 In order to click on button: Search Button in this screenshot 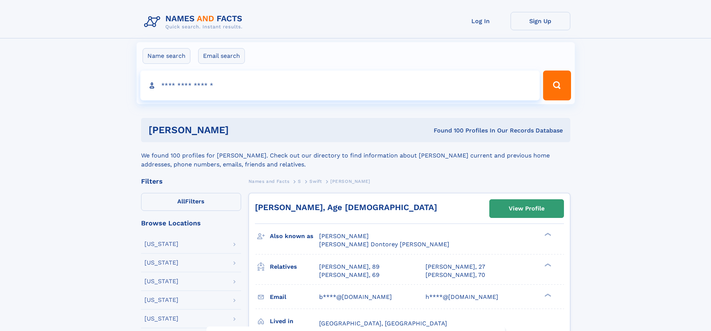, I will do `click(556, 85)`.